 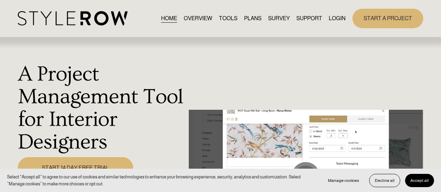 I want to click on a: SURVEY, so click(x=279, y=18).